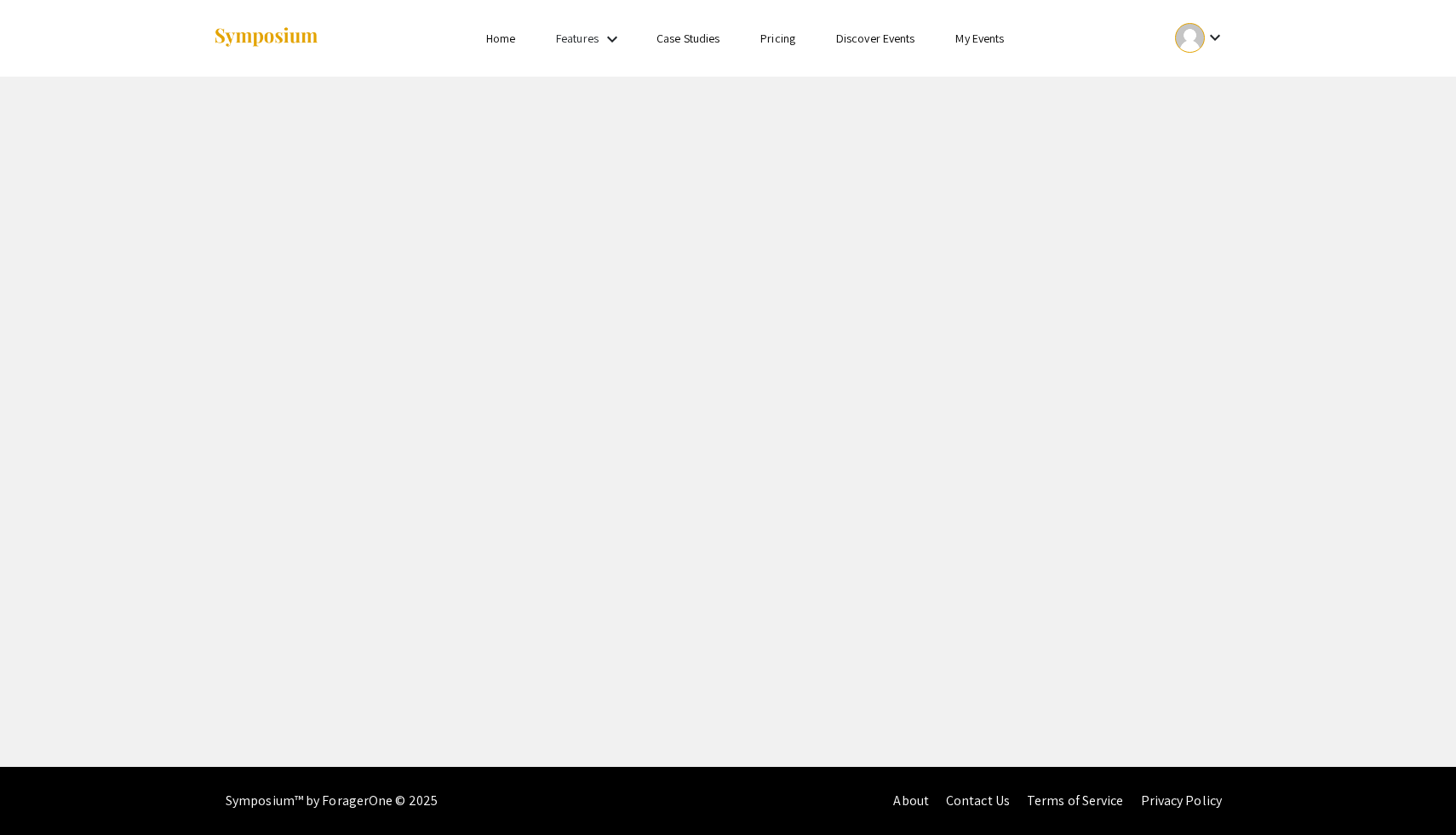 The width and height of the screenshot is (1456, 835). I want to click on a: Case Studies, so click(688, 38).